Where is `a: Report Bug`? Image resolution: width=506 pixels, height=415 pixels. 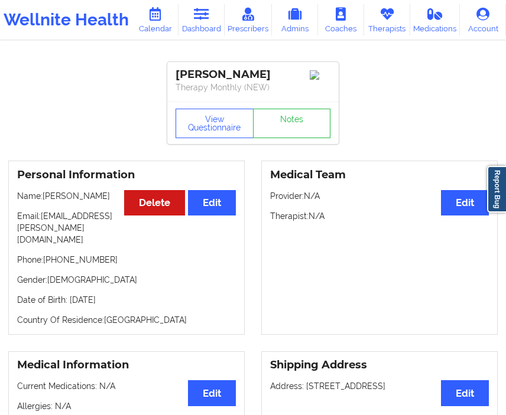
a: Report Bug is located at coordinates (496, 189).